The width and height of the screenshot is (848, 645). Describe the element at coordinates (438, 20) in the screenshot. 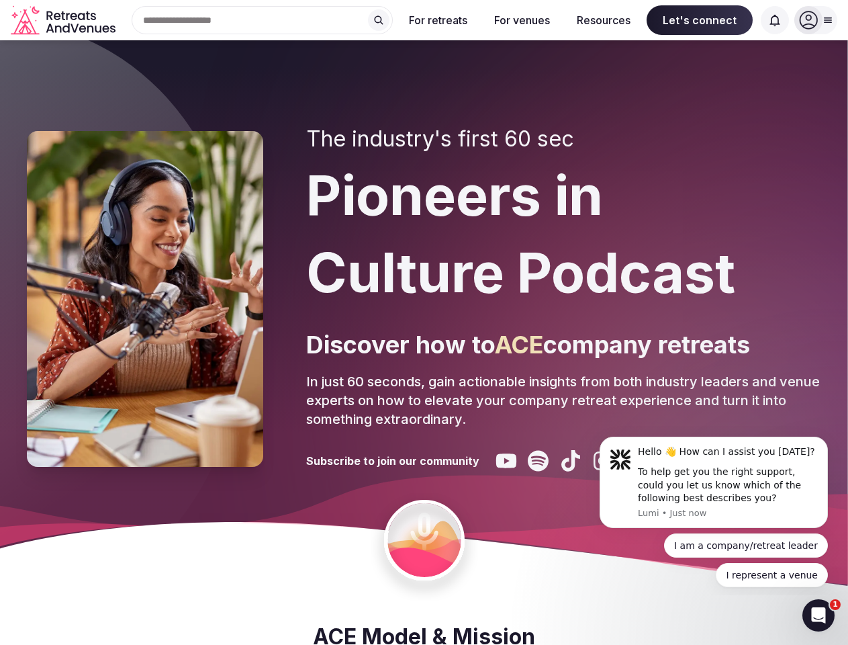

I see `button: For retreats` at that location.